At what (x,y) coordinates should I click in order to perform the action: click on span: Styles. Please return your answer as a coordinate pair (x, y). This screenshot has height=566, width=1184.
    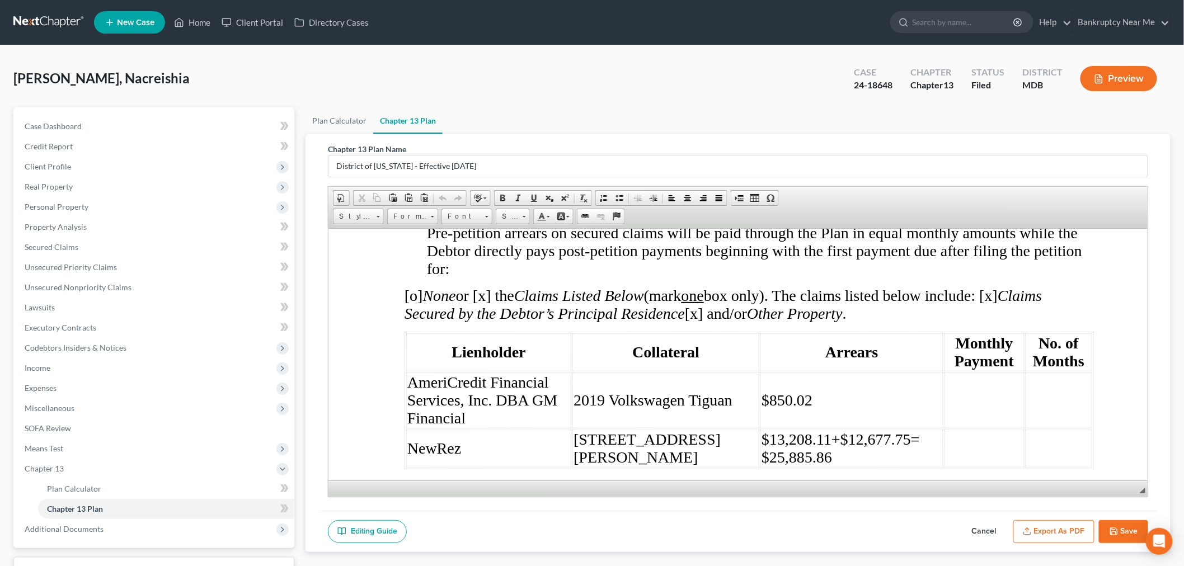
    Looking at the image, I should click on (353, 217).